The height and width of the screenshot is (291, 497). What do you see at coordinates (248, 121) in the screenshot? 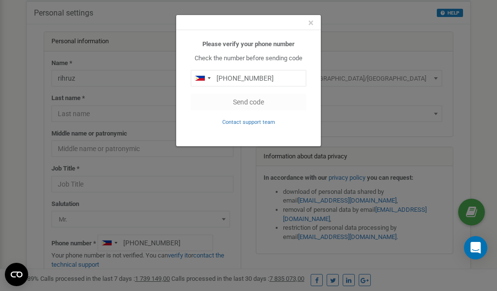
I see `a: Contact support team` at bounding box center [248, 121].